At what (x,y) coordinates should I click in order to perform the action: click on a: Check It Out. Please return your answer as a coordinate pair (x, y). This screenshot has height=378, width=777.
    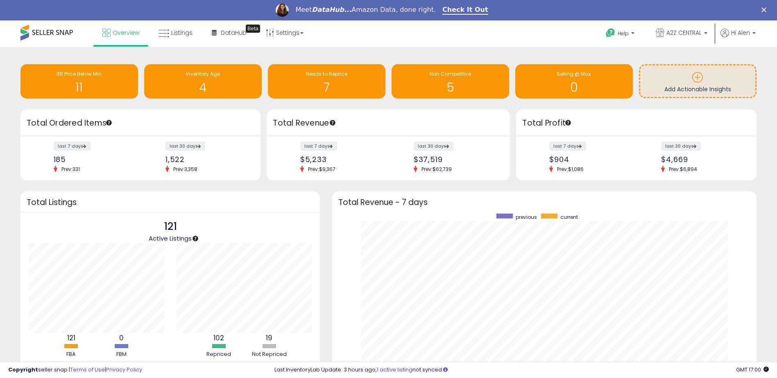
    Looking at the image, I should click on (465, 10).